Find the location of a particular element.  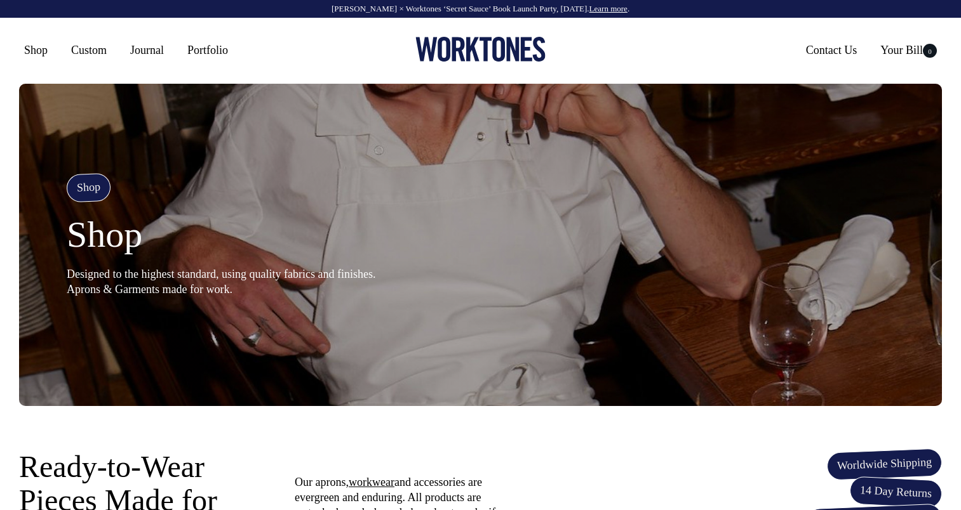

h1: Shop is located at coordinates (225, 235).